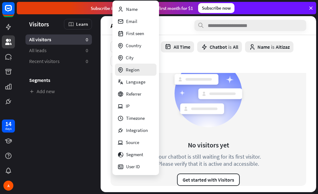 This screenshot has width=318, height=194. Describe the element at coordinates (127, 21) in the screenshot. I see `div: Email` at that location.